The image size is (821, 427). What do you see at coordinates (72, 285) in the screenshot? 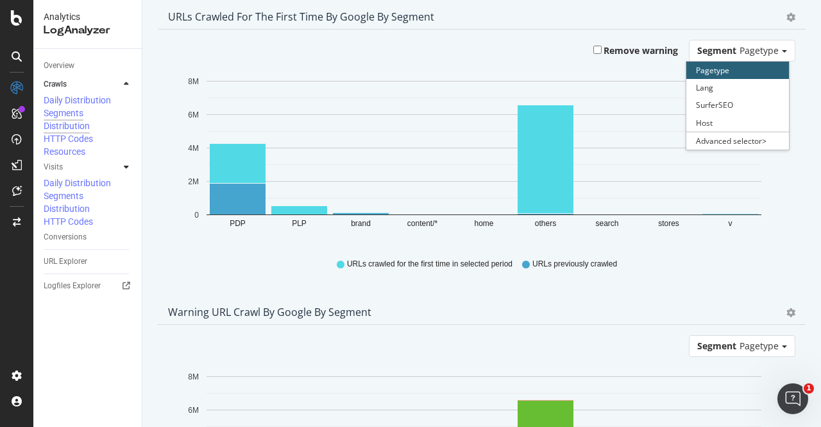
I see `div: Logfiles Explorer` at bounding box center [72, 285].